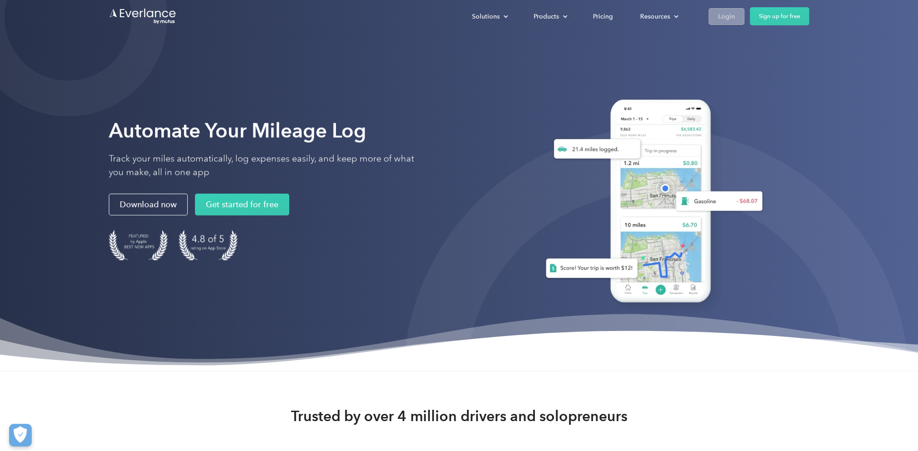  I want to click on img: Badge for Featured by Apple Best New Apps, so click(138, 245).